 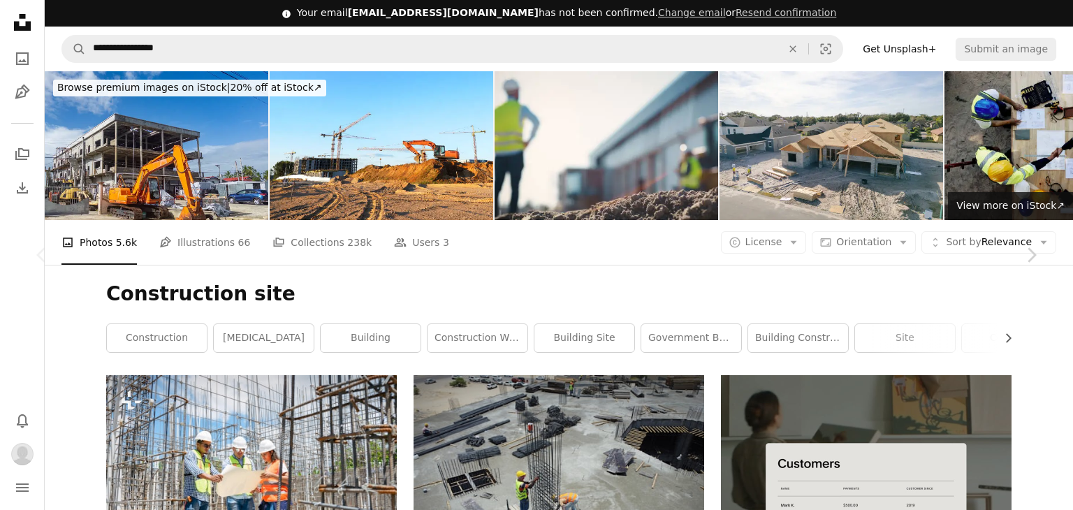 What do you see at coordinates (22, 454) in the screenshot?
I see `button: Profile` at bounding box center [22, 454].